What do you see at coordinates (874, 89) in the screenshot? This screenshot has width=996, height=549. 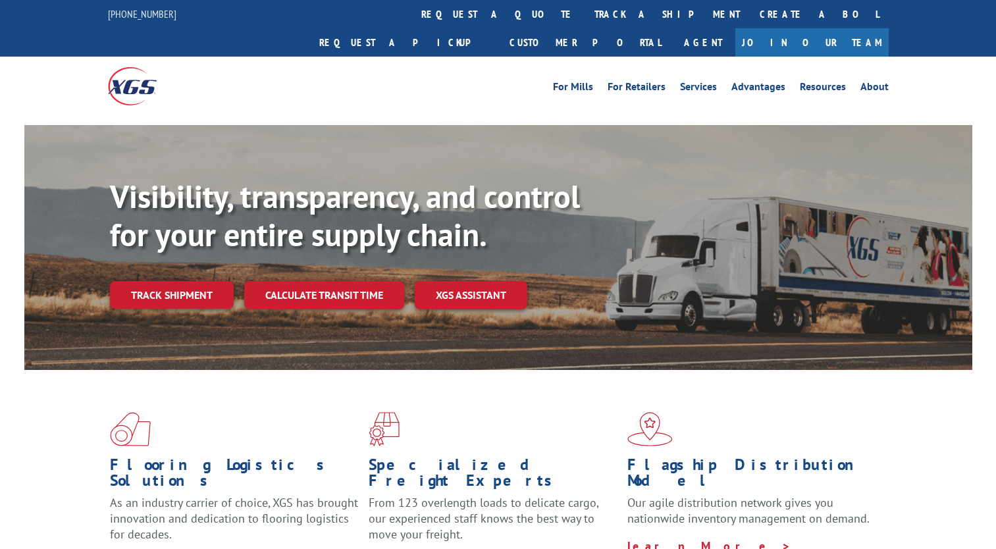 I see `a: About` at bounding box center [874, 89].